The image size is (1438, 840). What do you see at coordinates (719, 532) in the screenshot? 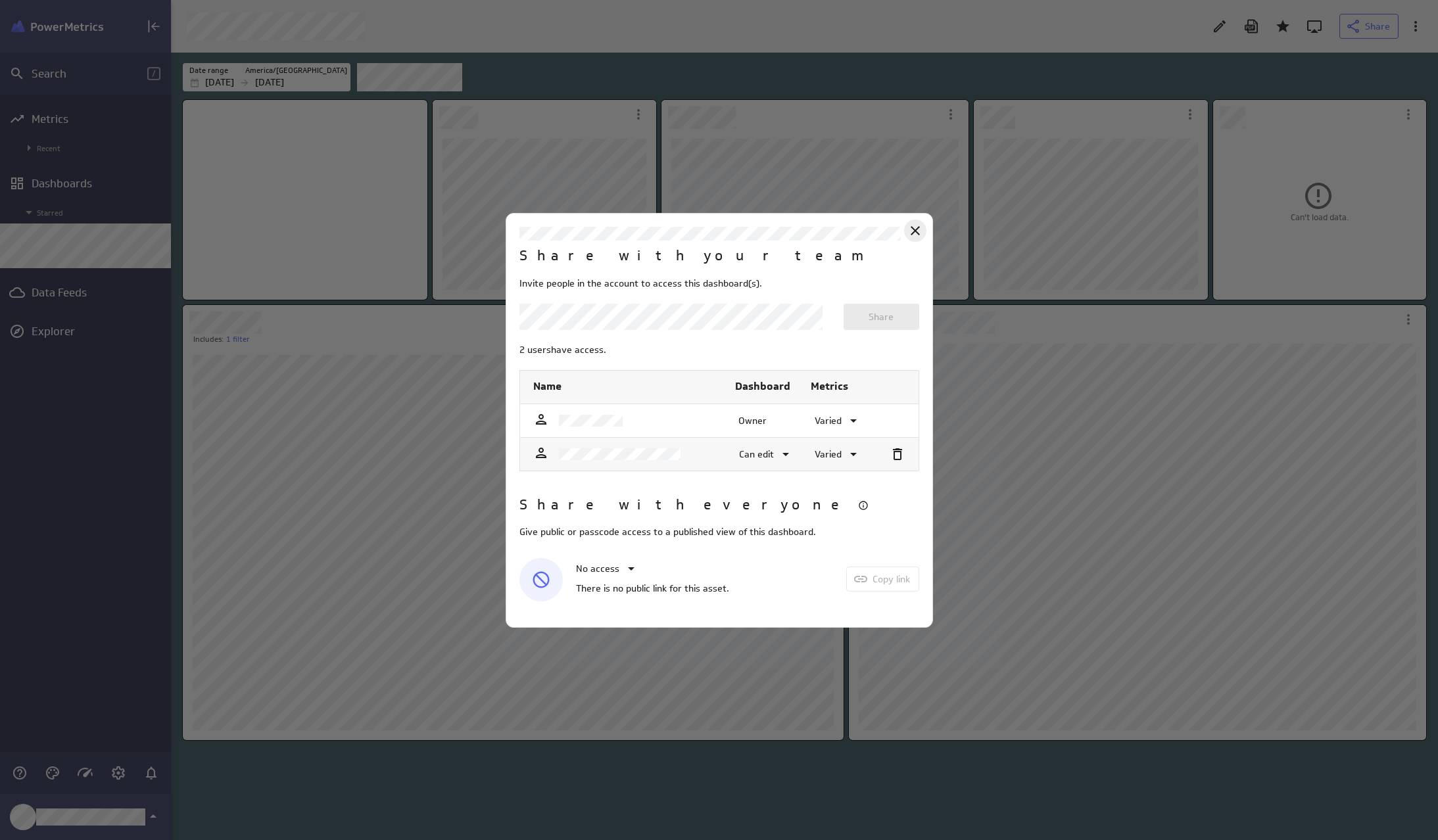
I see `p: Give public or passcode access to a published view of this dashboard.` at bounding box center [719, 532].